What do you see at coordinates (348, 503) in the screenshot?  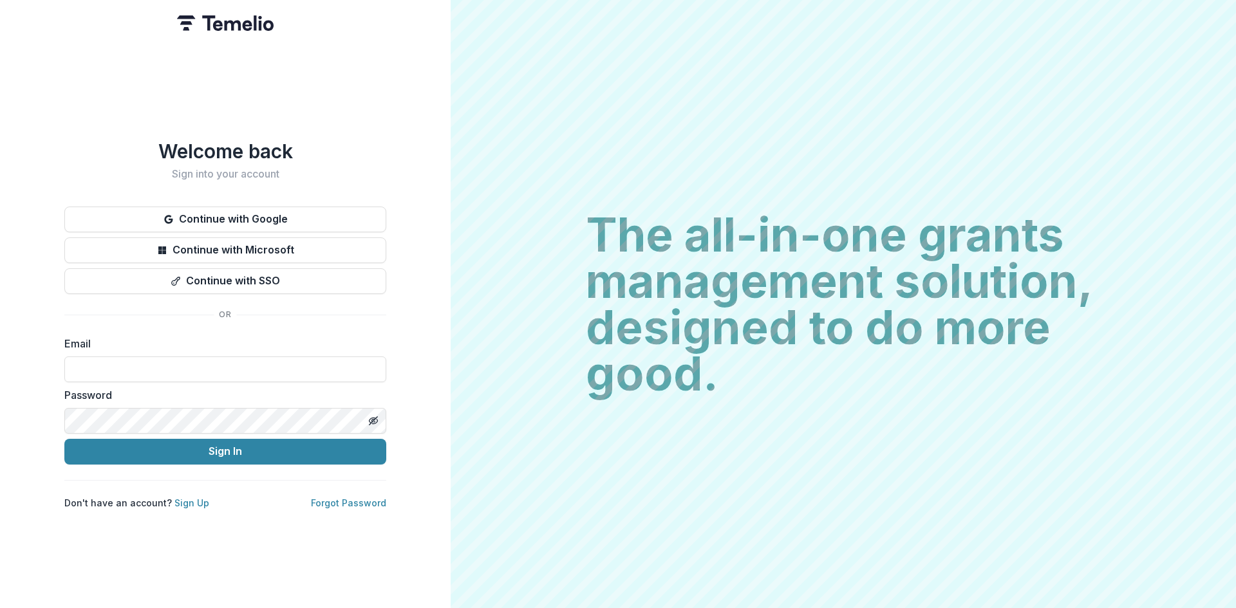 I see `a: Forgot Password` at bounding box center [348, 503].